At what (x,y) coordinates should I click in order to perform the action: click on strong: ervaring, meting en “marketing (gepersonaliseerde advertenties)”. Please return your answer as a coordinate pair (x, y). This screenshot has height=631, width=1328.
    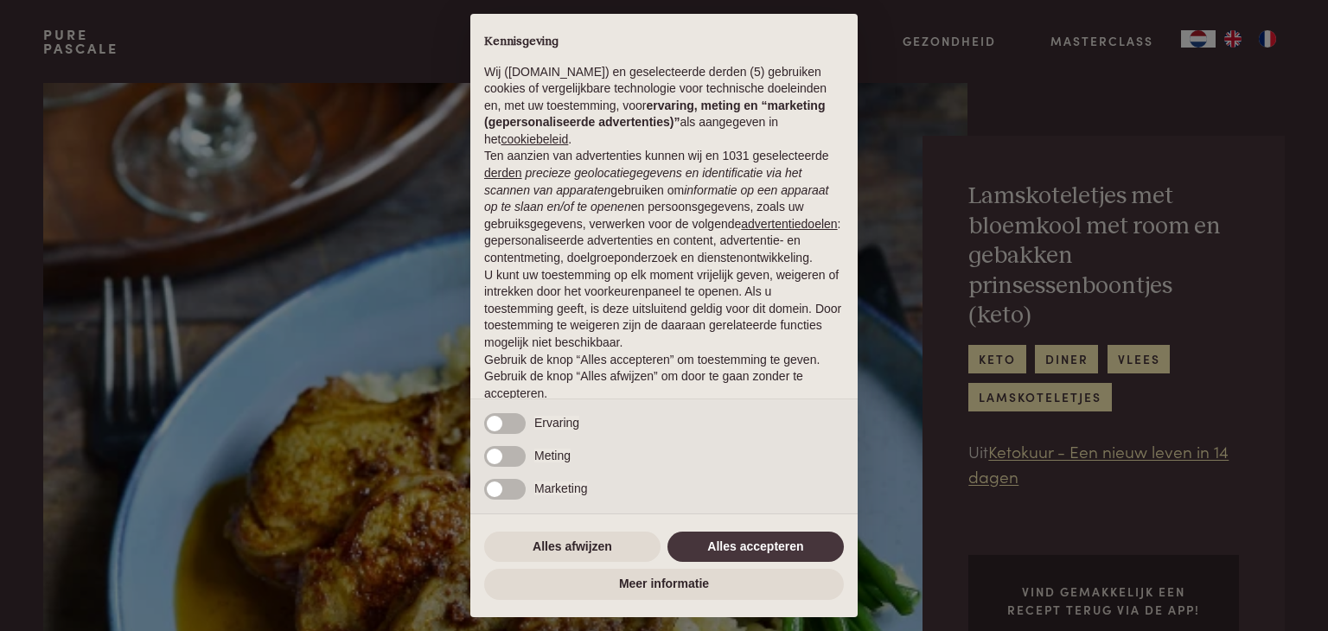
    Looking at the image, I should click on (655, 114).